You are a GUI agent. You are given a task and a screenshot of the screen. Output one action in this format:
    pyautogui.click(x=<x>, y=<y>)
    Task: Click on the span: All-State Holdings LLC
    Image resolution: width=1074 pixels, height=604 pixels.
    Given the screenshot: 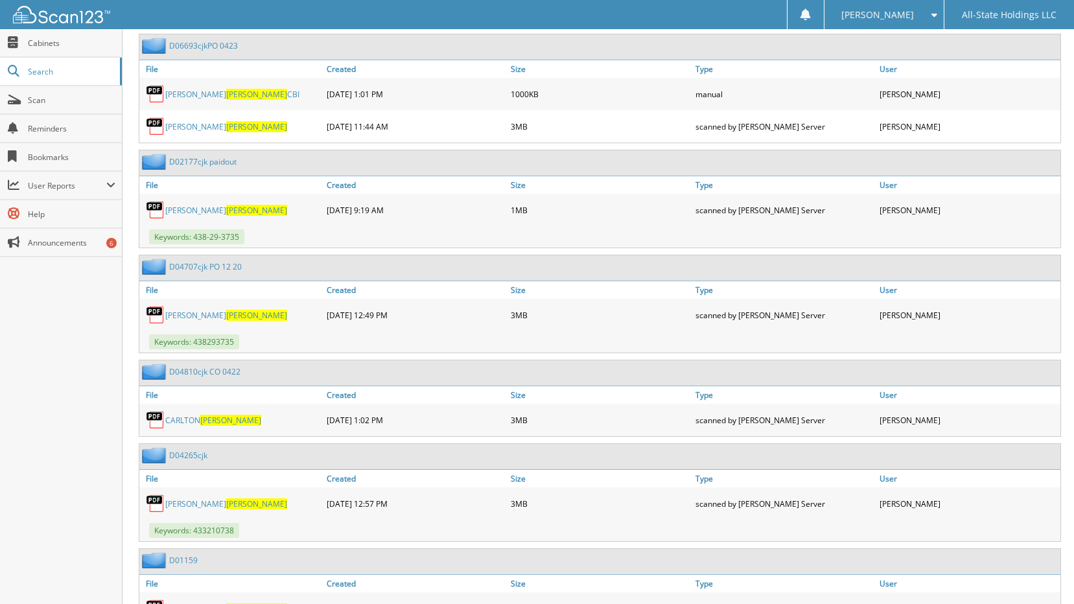 What is the action you would take?
    pyautogui.click(x=1009, y=15)
    